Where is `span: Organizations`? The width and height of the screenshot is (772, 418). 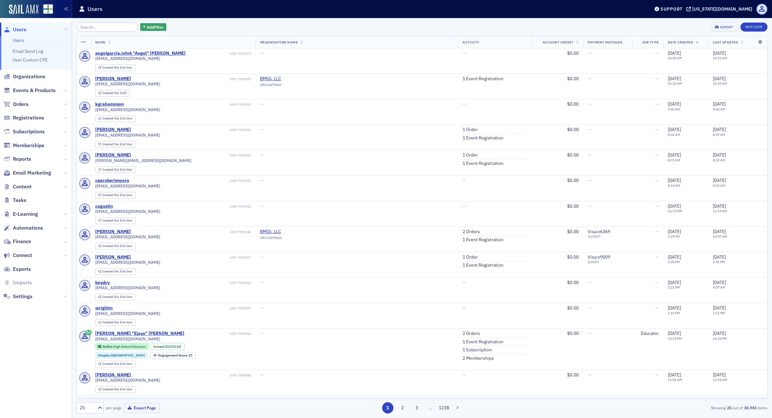 span: Organizations is located at coordinates (29, 77).